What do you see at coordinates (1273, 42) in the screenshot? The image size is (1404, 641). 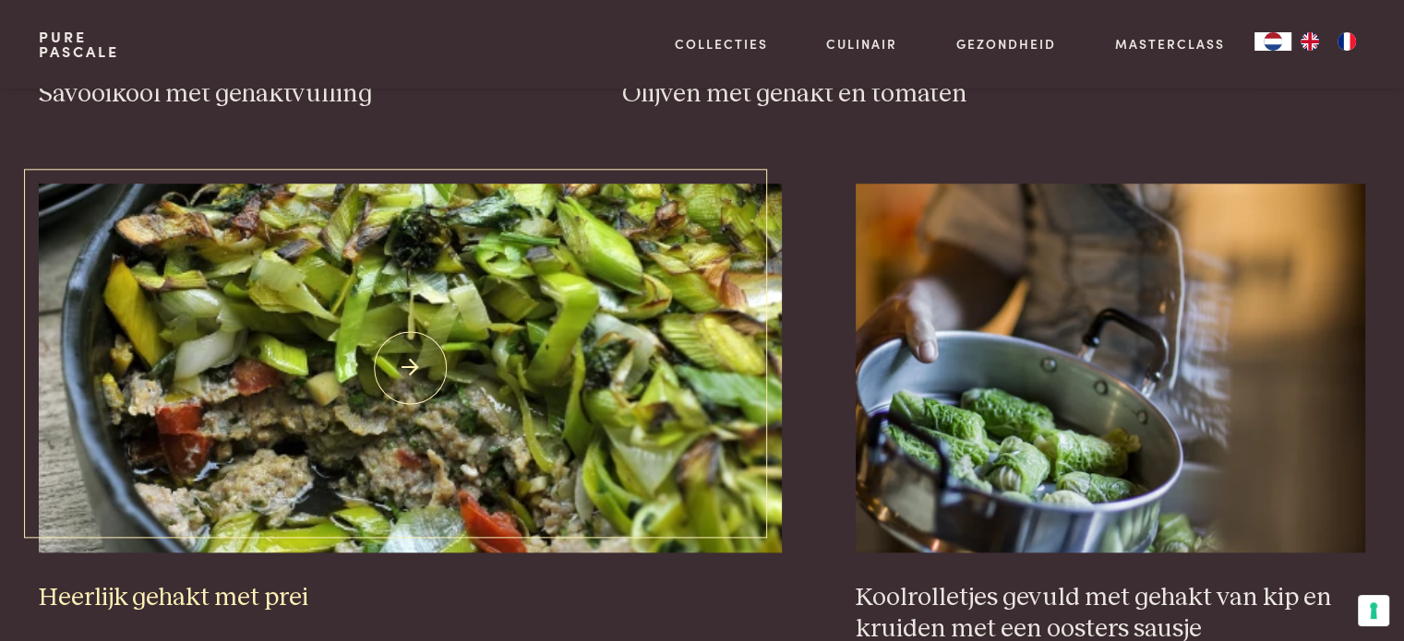 I see `div: Language` at bounding box center [1273, 42].